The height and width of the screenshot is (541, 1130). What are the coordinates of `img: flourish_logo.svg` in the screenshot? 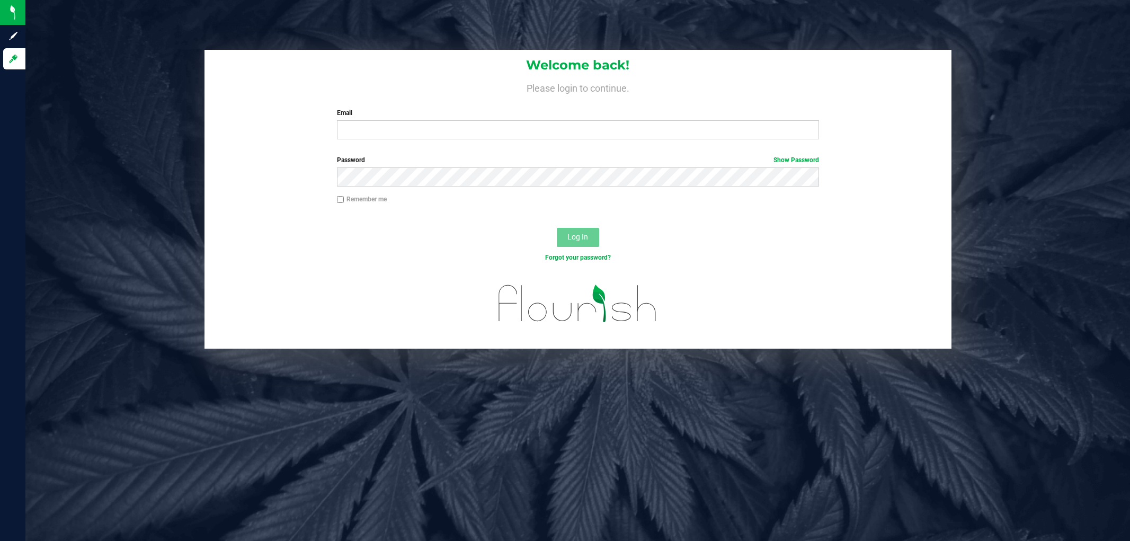 It's located at (578, 303).